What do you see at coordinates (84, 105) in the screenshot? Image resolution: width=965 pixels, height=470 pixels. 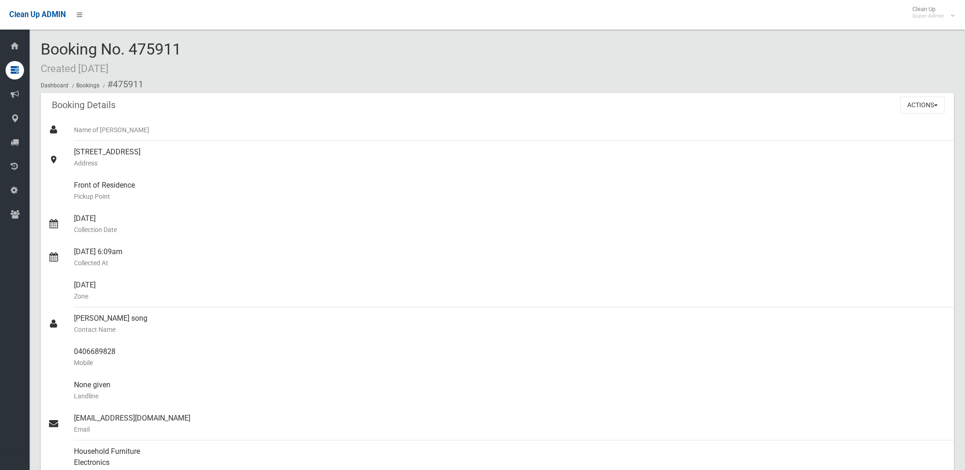 I see `header: Booking Details` at bounding box center [84, 105].